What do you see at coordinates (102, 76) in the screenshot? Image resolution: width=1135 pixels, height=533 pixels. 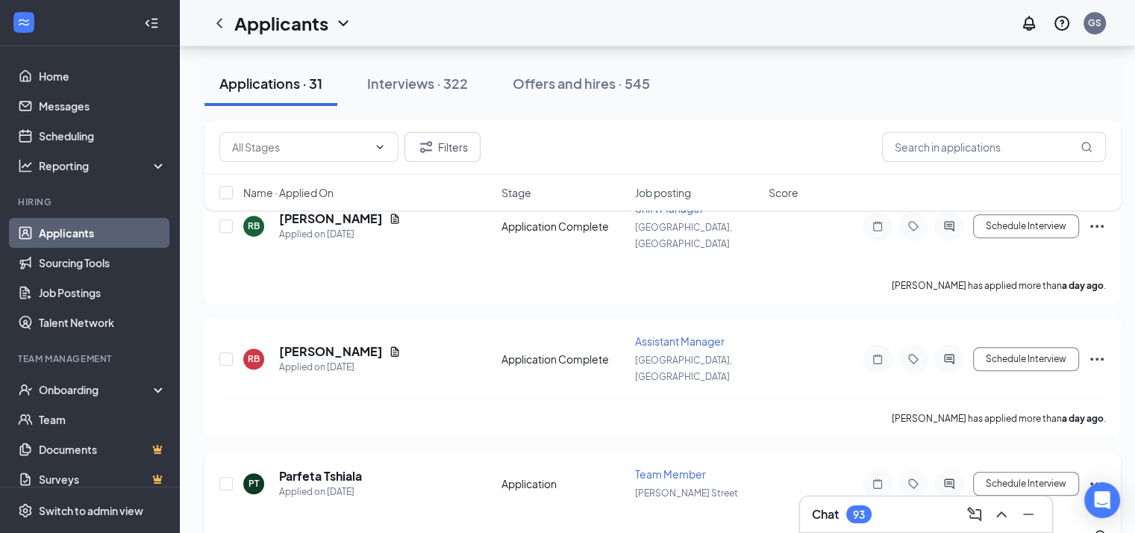 I see `a: Home` at bounding box center [102, 76].